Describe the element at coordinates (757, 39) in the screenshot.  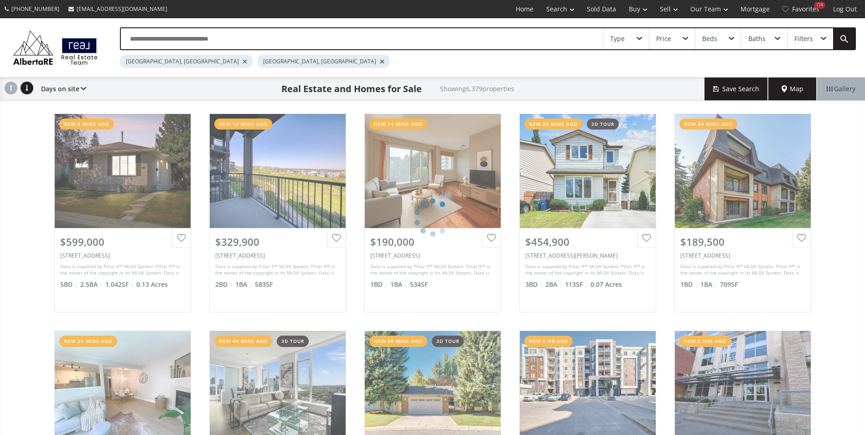
I see `div: Baths` at that location.